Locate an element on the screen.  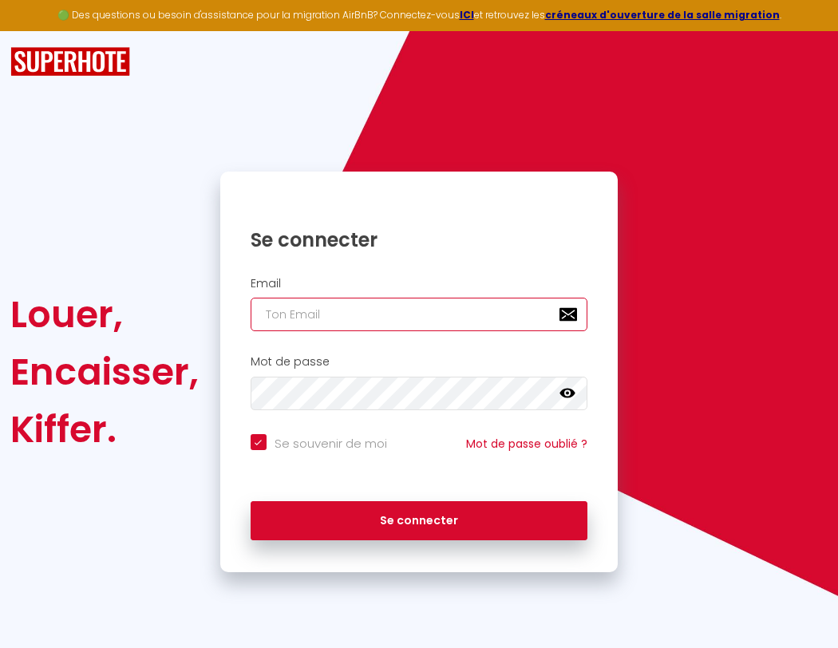
h2: Email is located at coordinates (419, 283).